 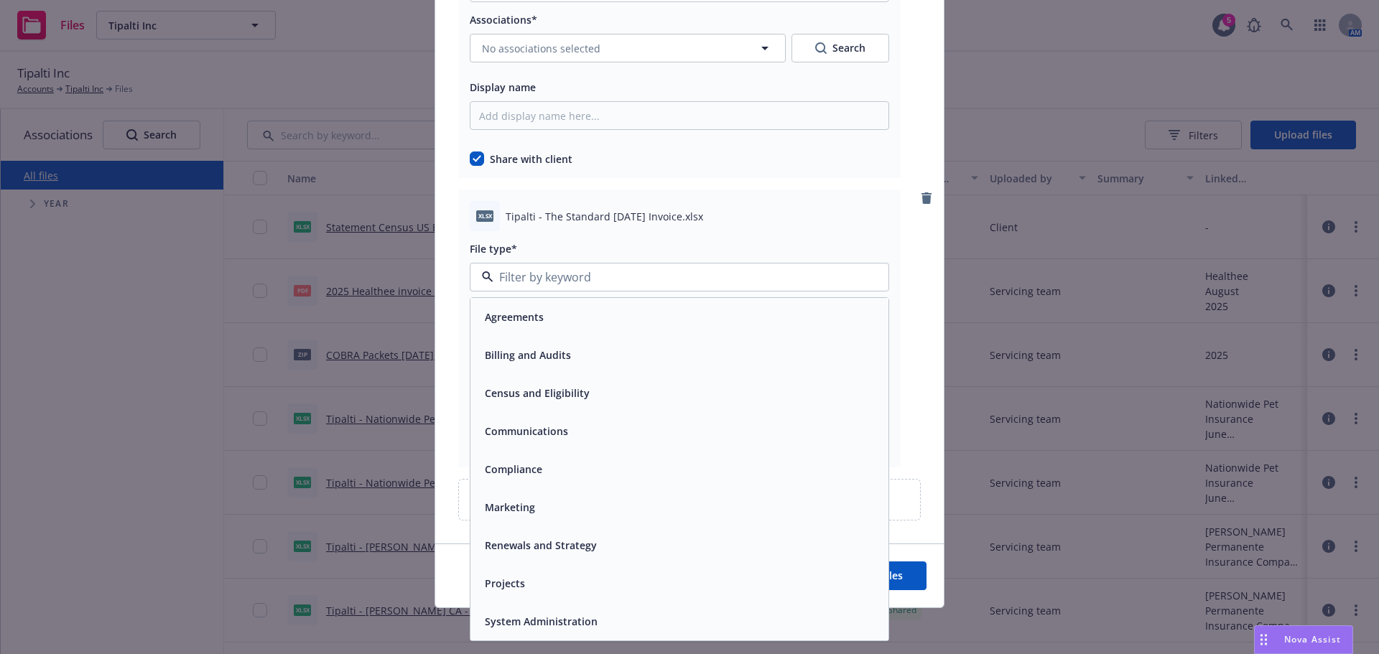 What do you see at coordinates (510, 507) in the screenshot?
I see `span: Marketing` at bounding box center [510, 507].